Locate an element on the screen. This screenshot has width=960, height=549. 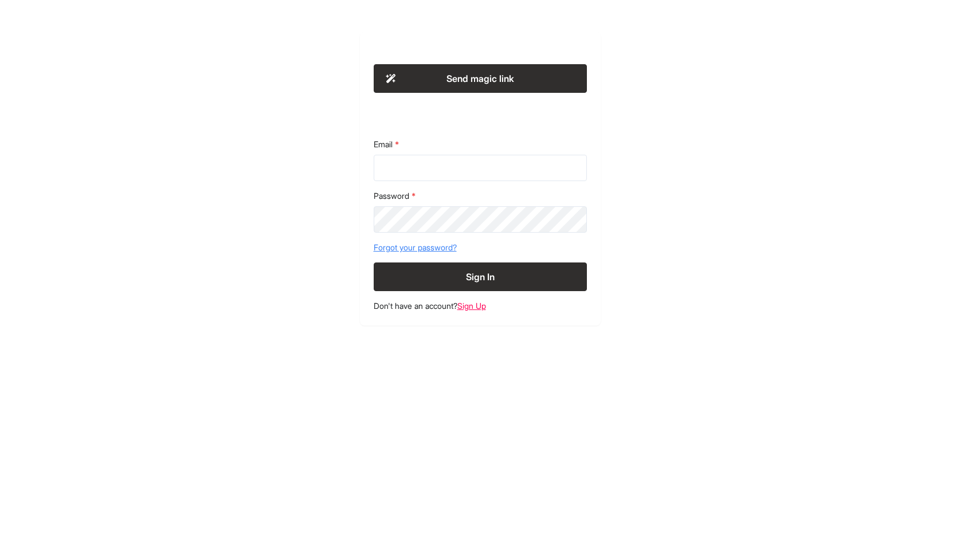
label: Password is located at coordinates (480, 196).